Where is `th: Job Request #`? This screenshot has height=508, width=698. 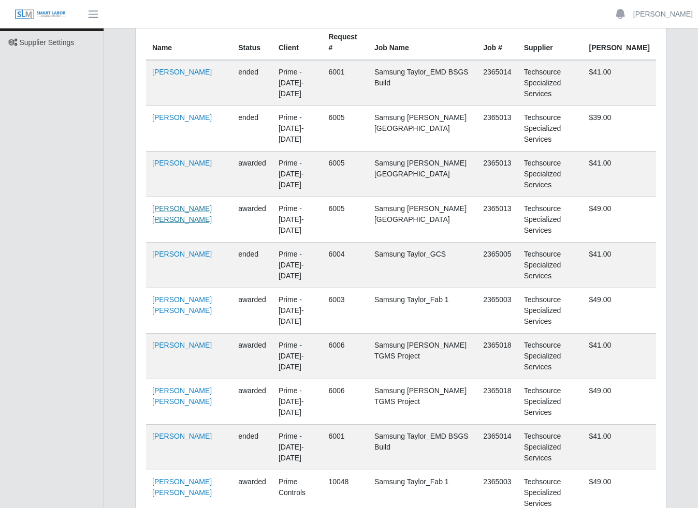
th: Job Request # is located at coordinates (345, 37).